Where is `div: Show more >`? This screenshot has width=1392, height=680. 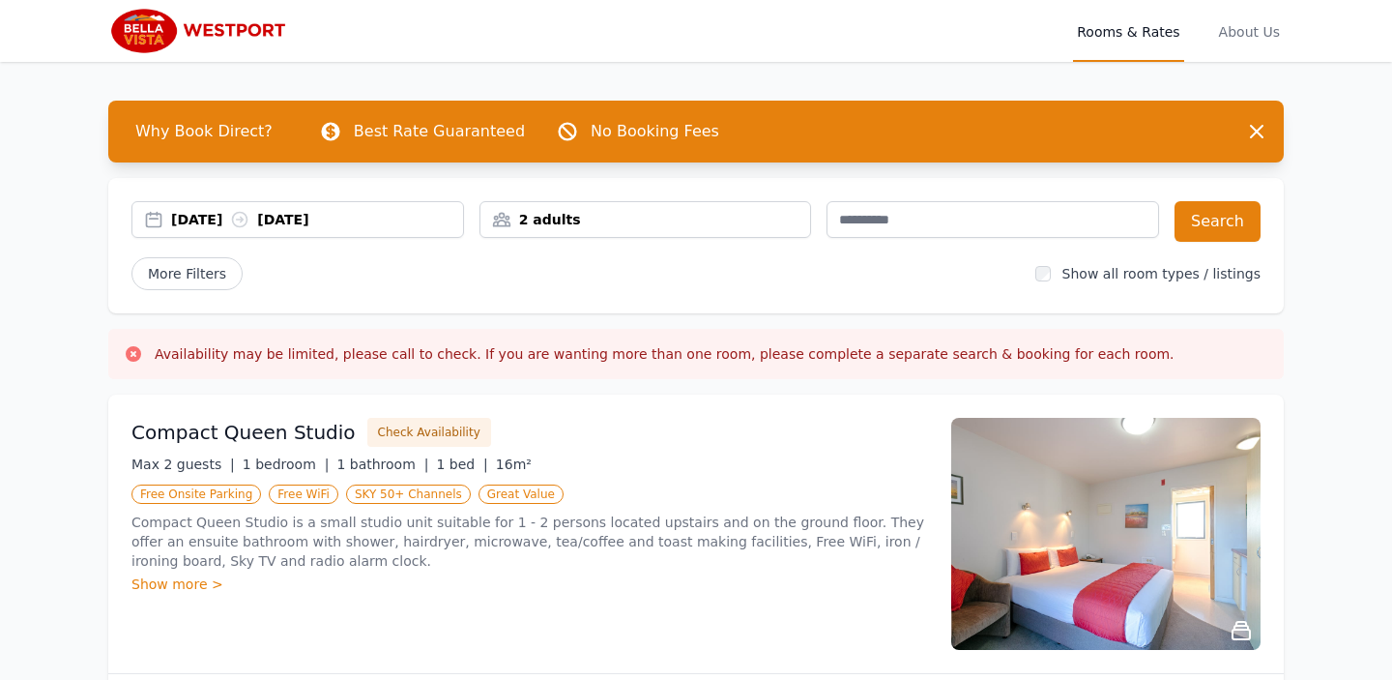 div: Show more > is located at coordinates (530, 584).